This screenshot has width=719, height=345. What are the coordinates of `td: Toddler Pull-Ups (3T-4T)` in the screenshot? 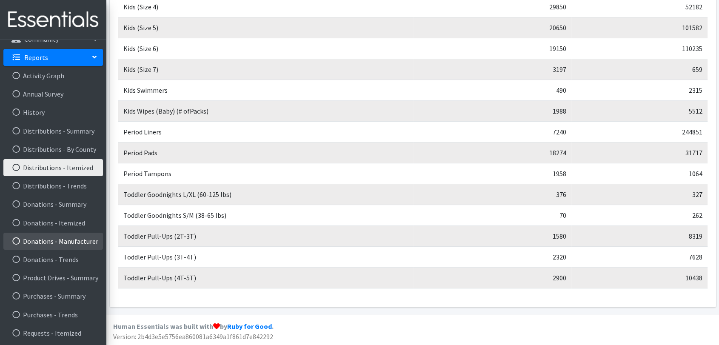 It's located at (266, 257).